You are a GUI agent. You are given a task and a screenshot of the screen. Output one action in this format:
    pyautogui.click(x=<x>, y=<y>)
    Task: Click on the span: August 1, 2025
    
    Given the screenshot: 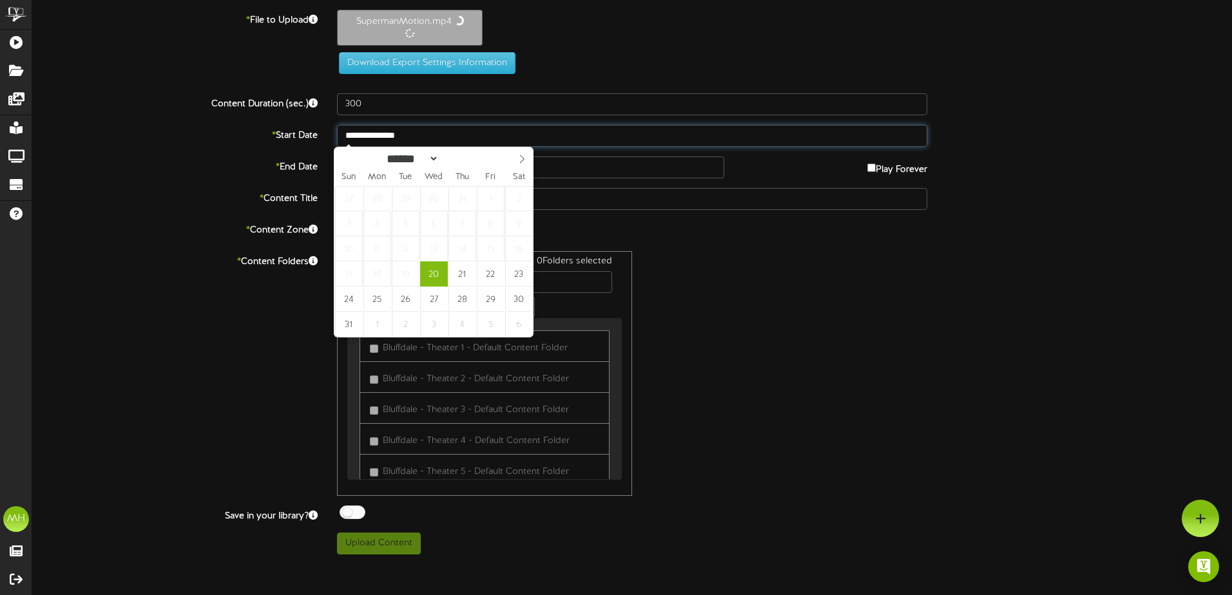 What is the action you would take?
    pyautogui.click(x=490, y=198)
    